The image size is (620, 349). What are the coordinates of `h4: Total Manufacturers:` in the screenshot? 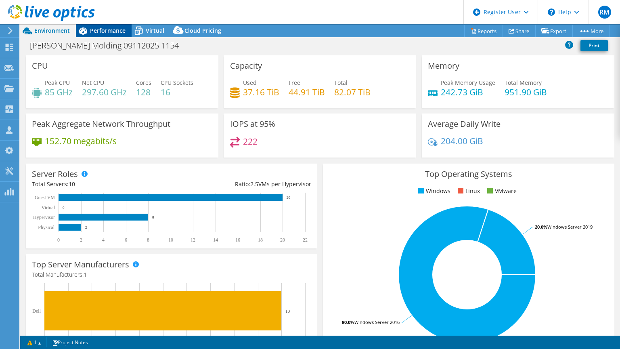 It's located at (172, 275).